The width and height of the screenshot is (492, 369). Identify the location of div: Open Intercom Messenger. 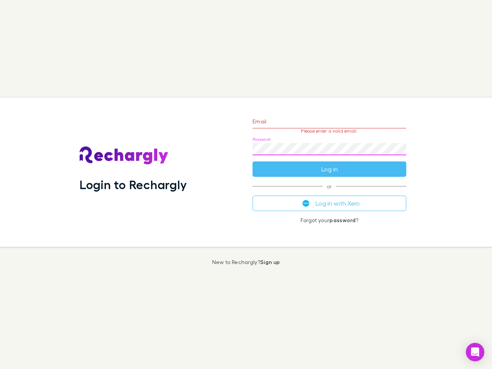
(475, 352).